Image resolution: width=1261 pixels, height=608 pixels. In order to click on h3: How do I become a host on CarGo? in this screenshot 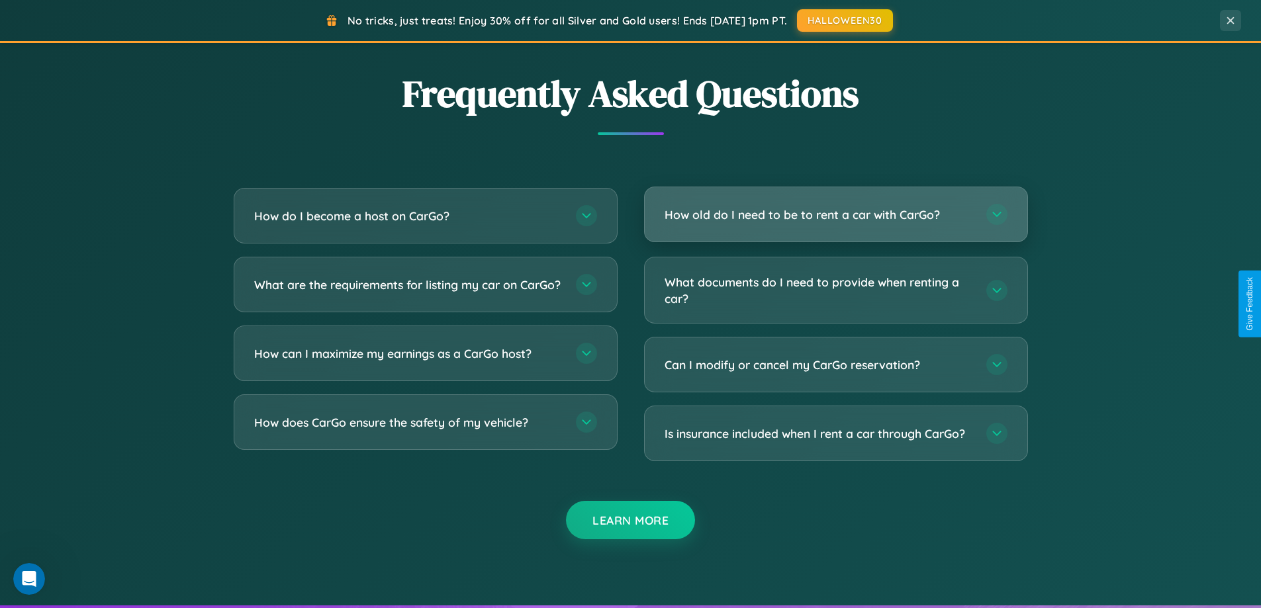, I will do `click(409, 216)`.